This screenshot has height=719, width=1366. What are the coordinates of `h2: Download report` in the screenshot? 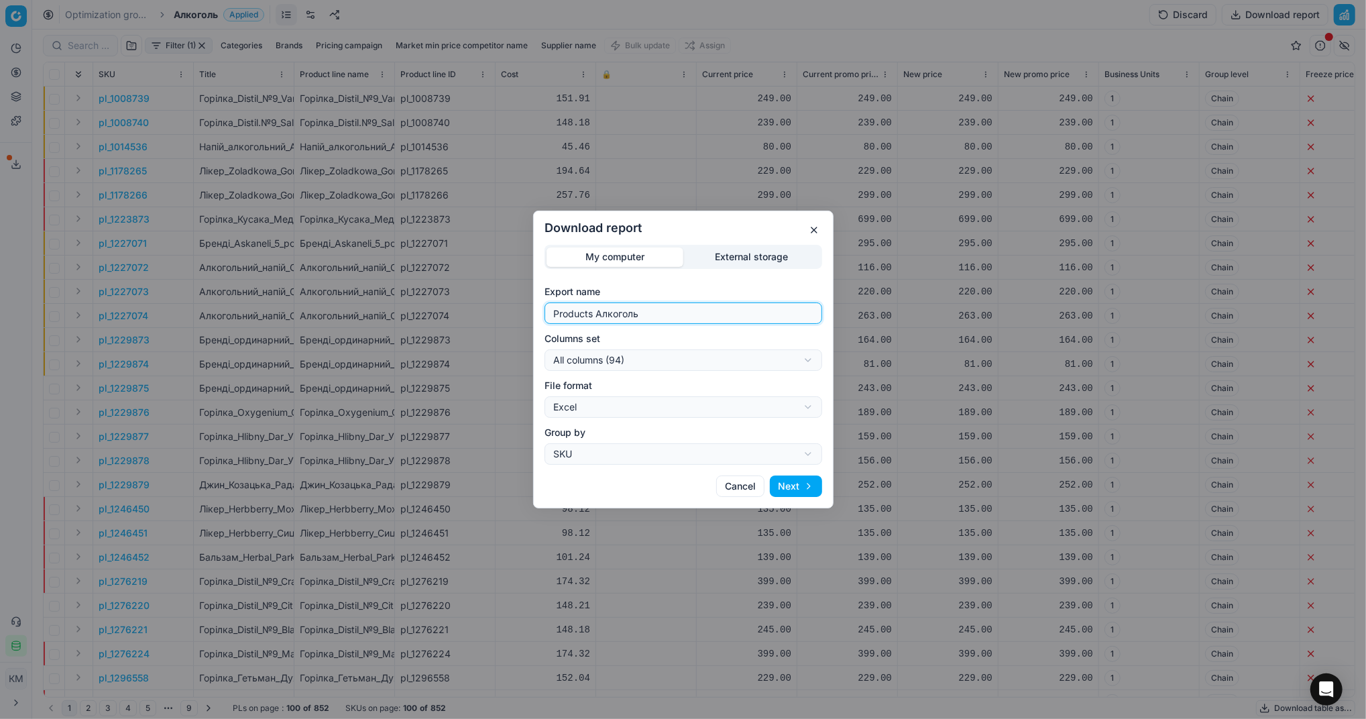 It's located at (683, 228).